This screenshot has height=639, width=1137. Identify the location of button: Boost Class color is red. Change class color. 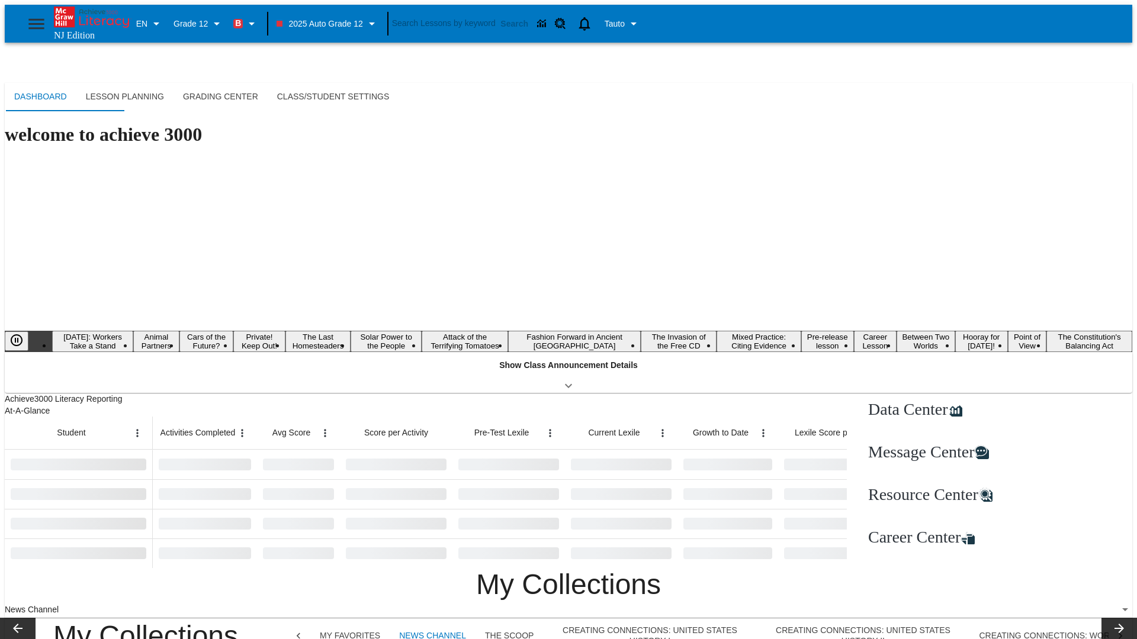
(246, 24).